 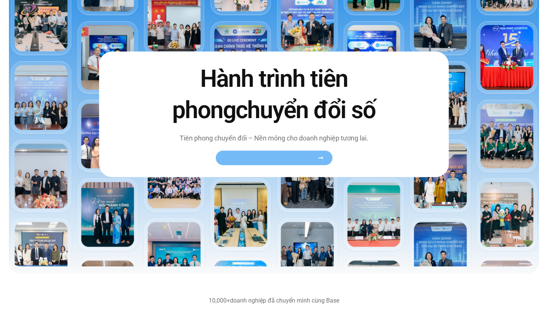 I want to click on p: Tiên phong chuyển đổi – Nền móng cho doanh nghiệp tương lai., so click(x=274, y=138).